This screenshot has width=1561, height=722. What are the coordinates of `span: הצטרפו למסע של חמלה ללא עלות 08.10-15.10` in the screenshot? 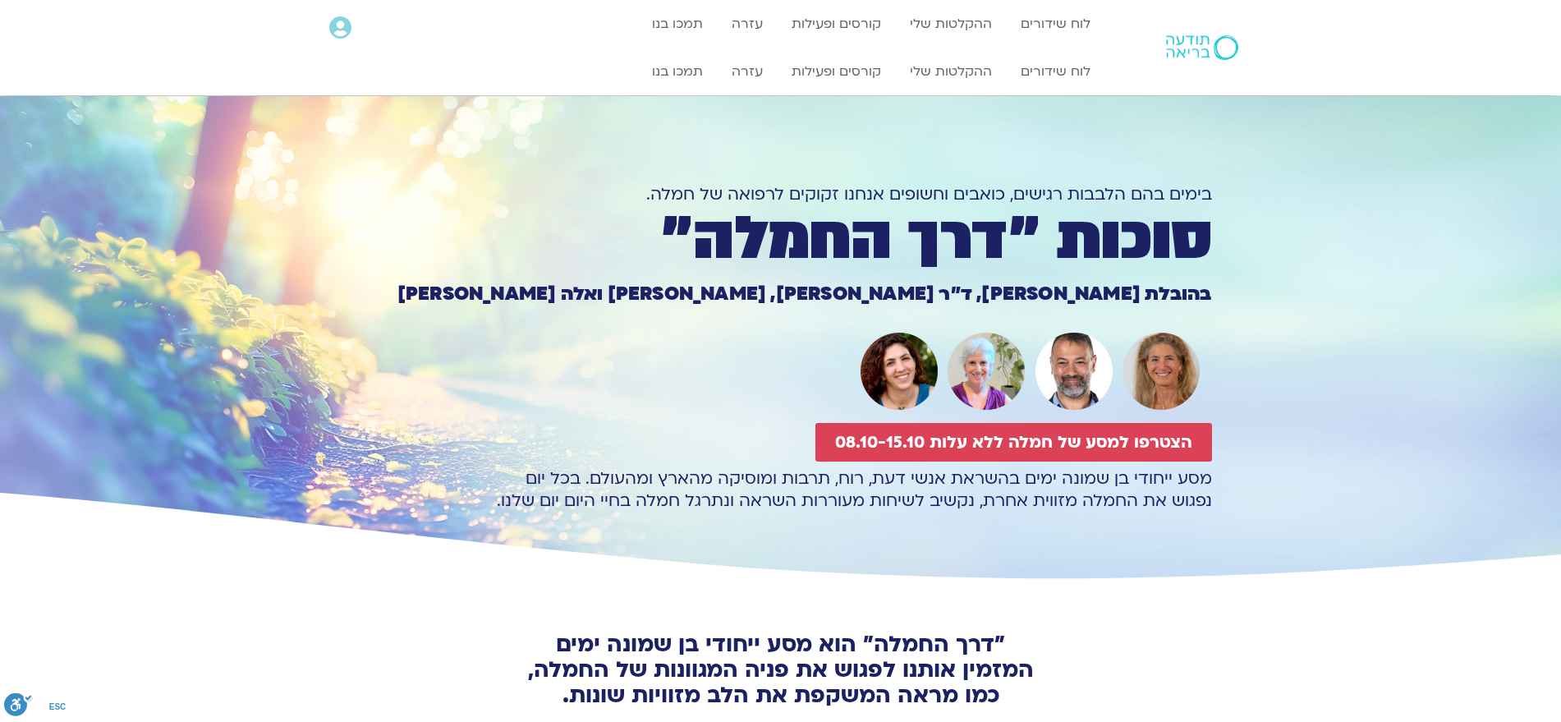 It's located at (1014, 442).